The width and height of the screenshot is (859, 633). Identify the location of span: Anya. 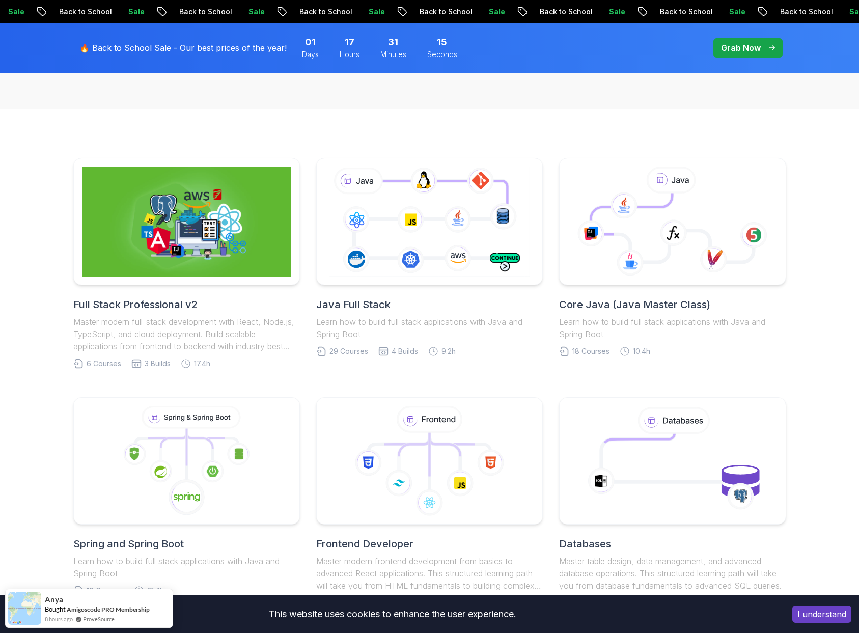
(54, 599).